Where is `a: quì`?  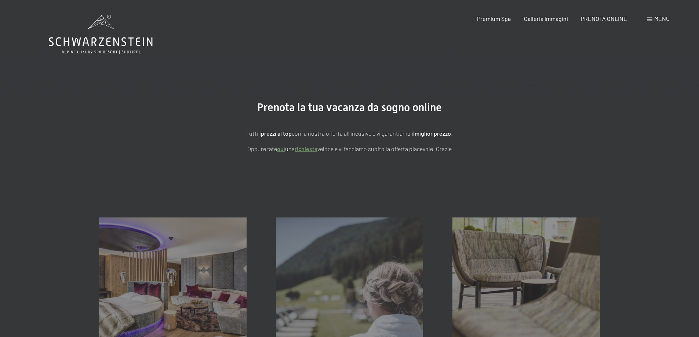
a: quì is located at coordinates (281, 149).